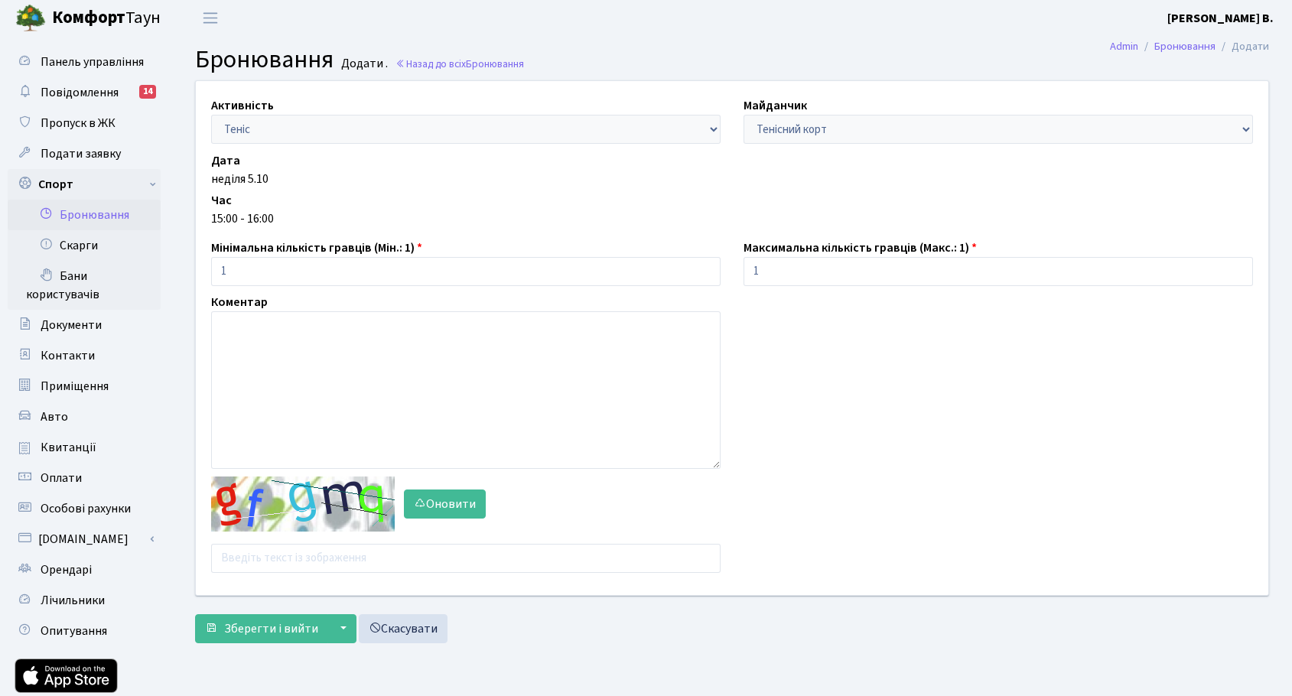 This screenshot has height=696, width=1292. What do you see at coordinates (262, 629) in the screenshot?
I see `button: Зберегти і вийти` at bounding box center [262, 629].